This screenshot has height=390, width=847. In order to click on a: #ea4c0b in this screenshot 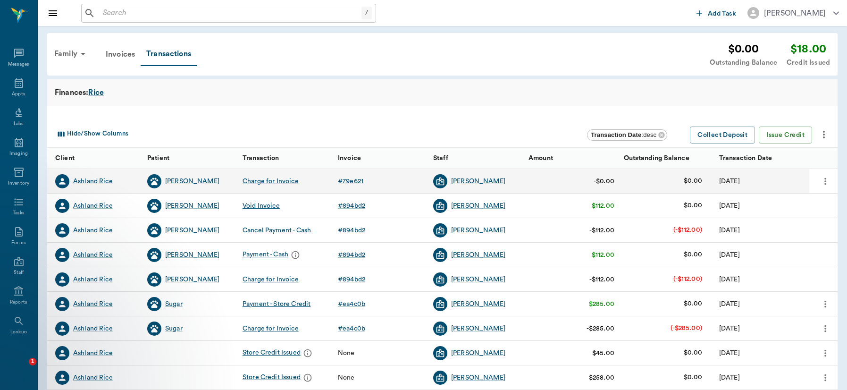, I will do `click(353, 304)`.